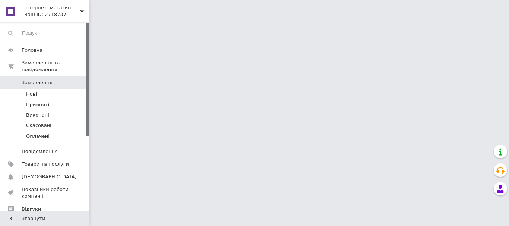 Image resolution: width=509 pixels, height=226 pixels. Describe the element at coordinates (38, 136) in the screenshot. I see `span: Оплачені` at that location.